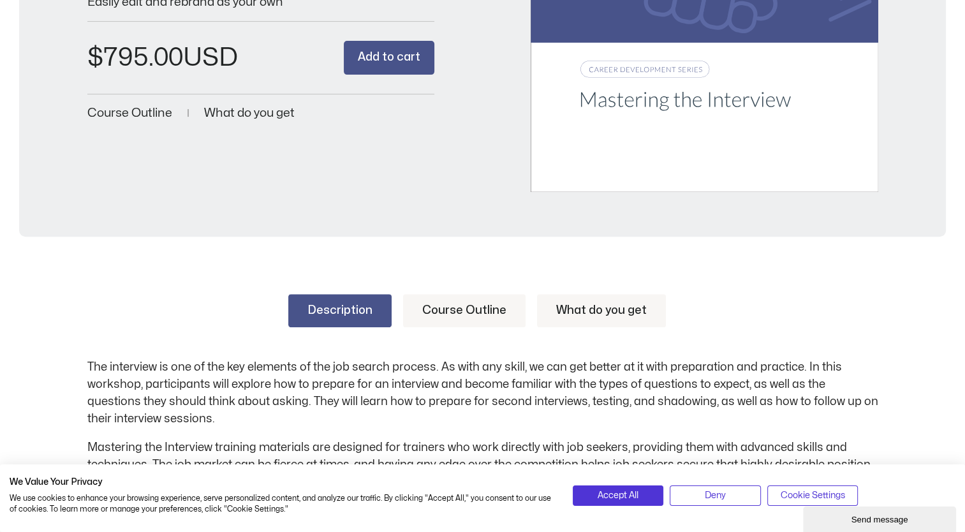 The image size is (965, 532). I want to click on a: Description, so click(340, 311).